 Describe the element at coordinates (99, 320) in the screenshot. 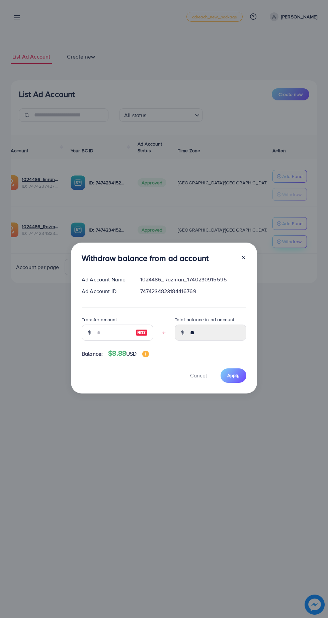

I see `label: Transfer amount` at that location.